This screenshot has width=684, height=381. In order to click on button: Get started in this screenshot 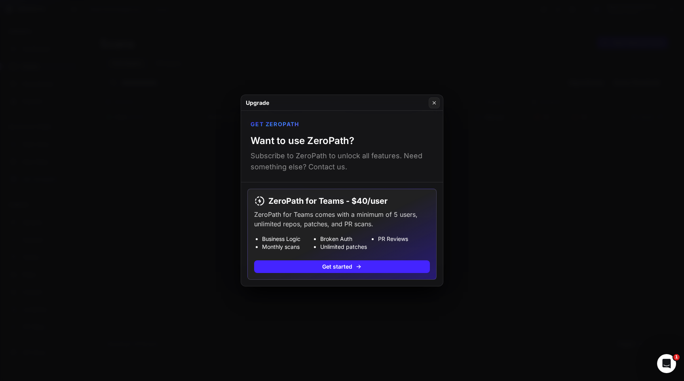, I will do `click(342, 267)`.